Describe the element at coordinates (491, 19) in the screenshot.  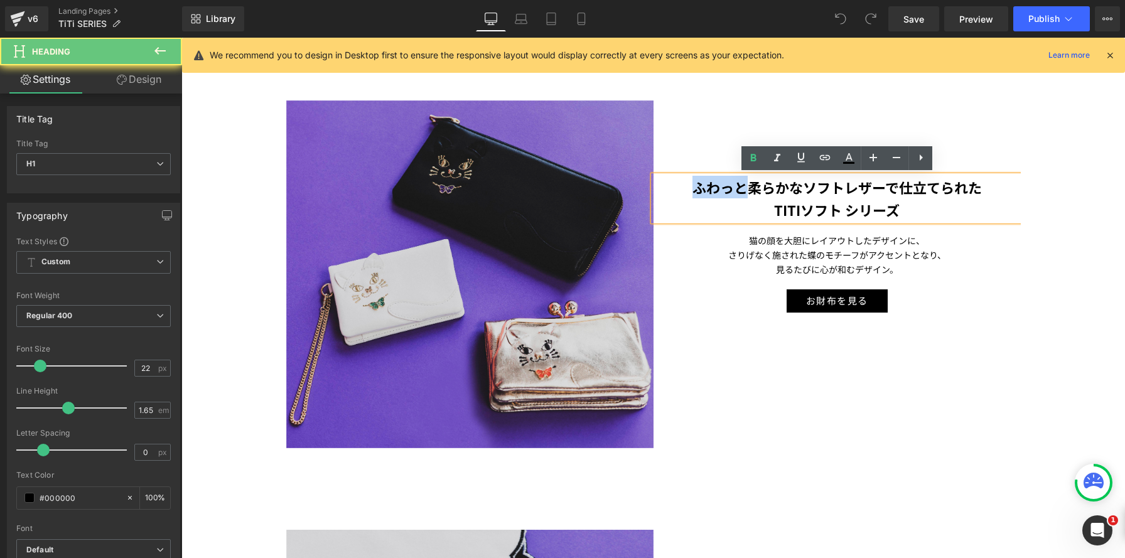
I see `a: Desktop` at that location.